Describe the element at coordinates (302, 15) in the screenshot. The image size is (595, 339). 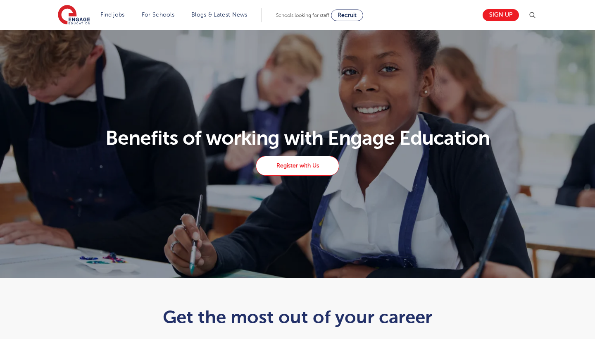
I see `span: Schools looking for staff` at that location.